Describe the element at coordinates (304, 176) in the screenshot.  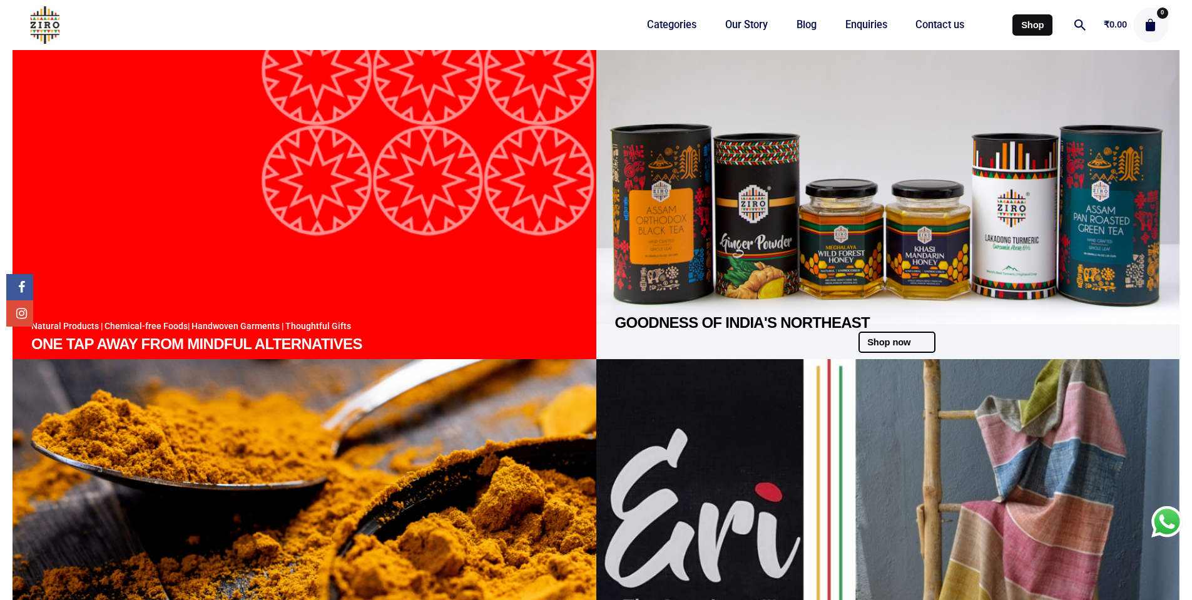
I see `img: Home` at that location.